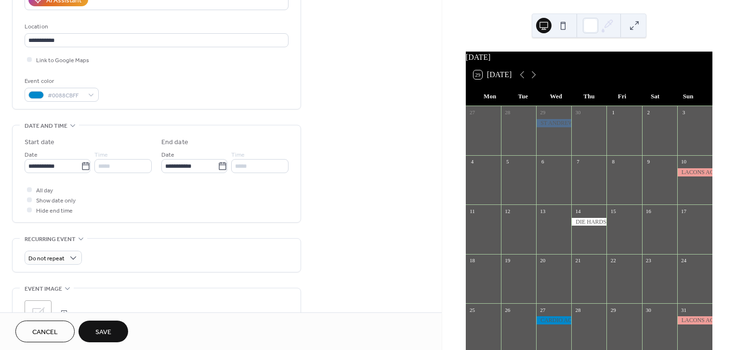 This screenshot has height=350, width=736. What do you see at coordinates (103, 332) in the screenshot?
I see `span: Save` at bounding box center [103, 332].